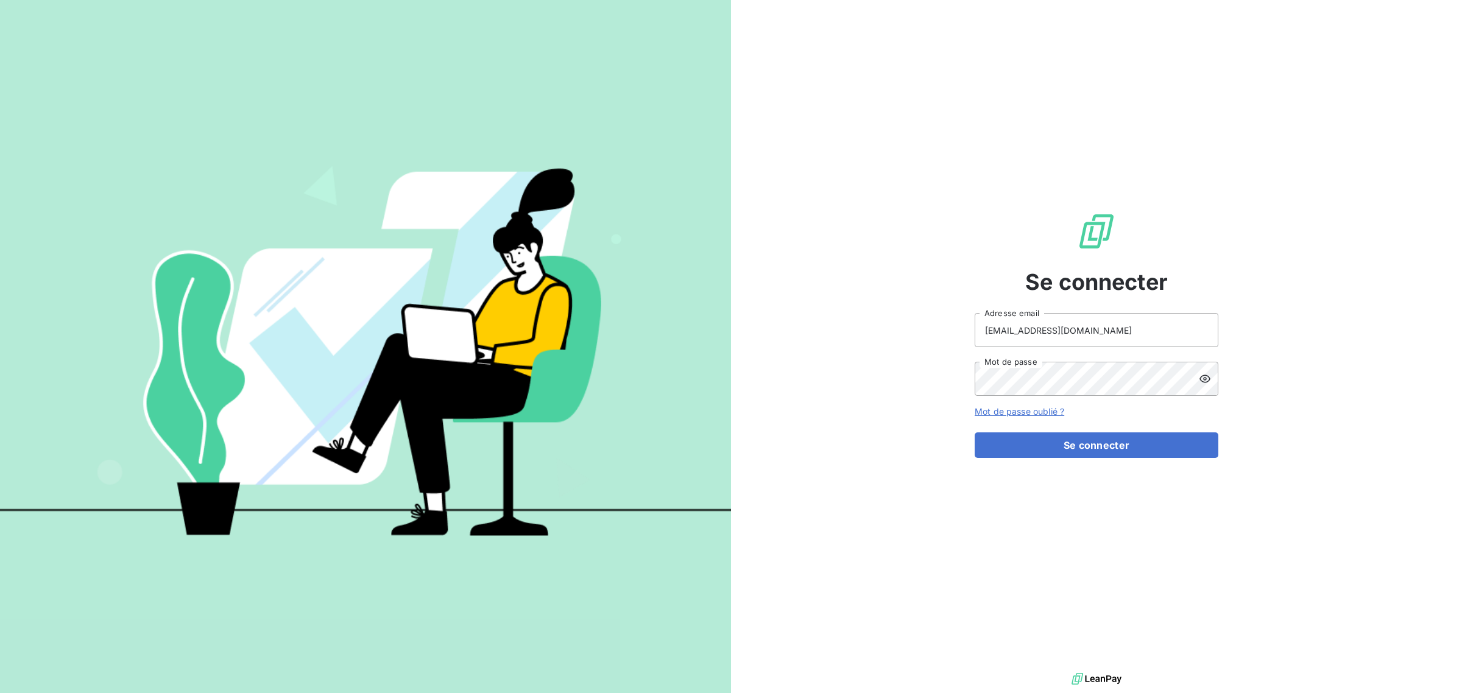 The height and width of the screenshot is (693, 1462). I want to click on img: Logo LeanPay, so click(1096, 231).